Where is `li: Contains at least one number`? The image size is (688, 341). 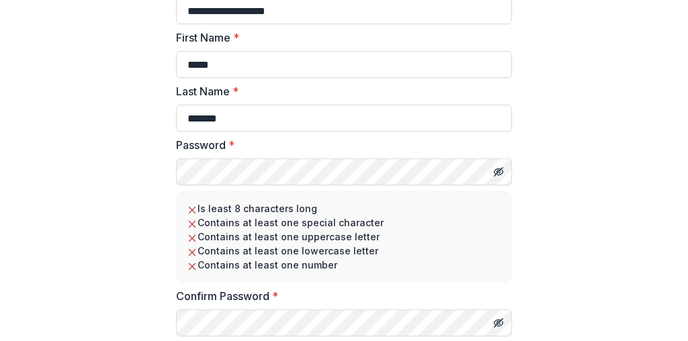 li: Contains at least one number is located at coordinates (344, 265).